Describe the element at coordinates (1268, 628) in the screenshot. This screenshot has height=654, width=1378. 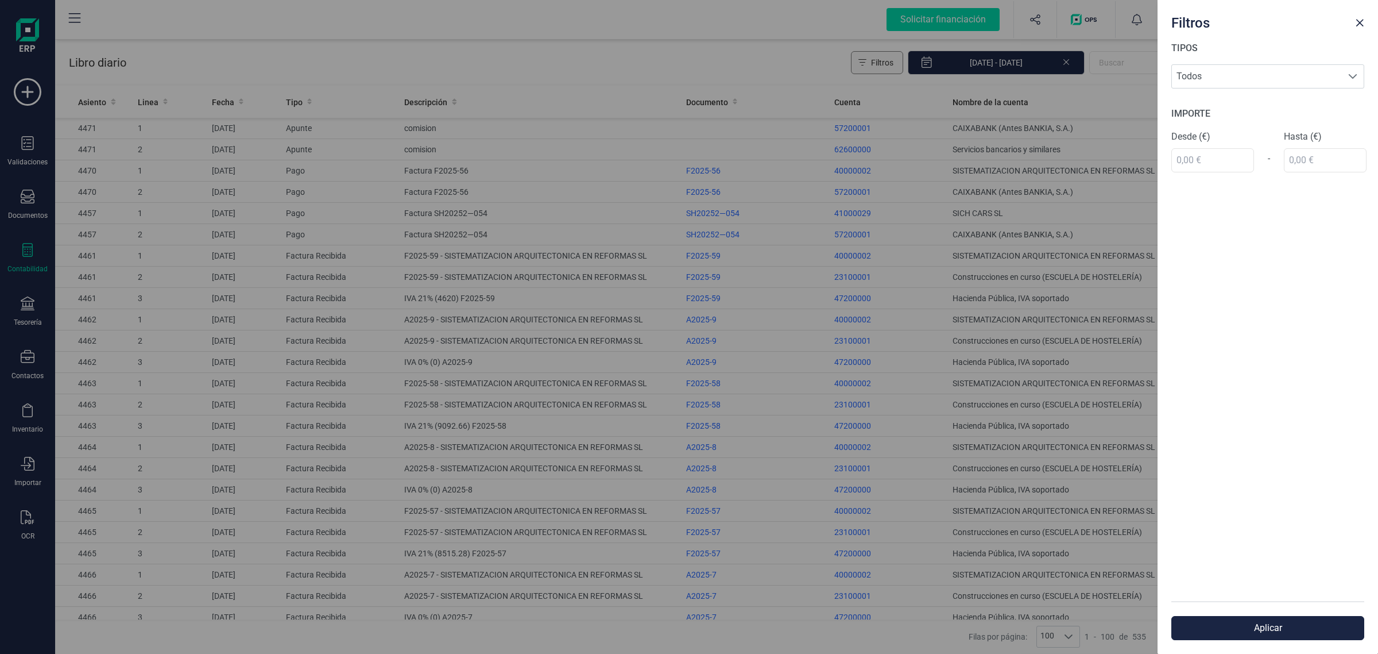
I see `button: Aplicar` at that location.